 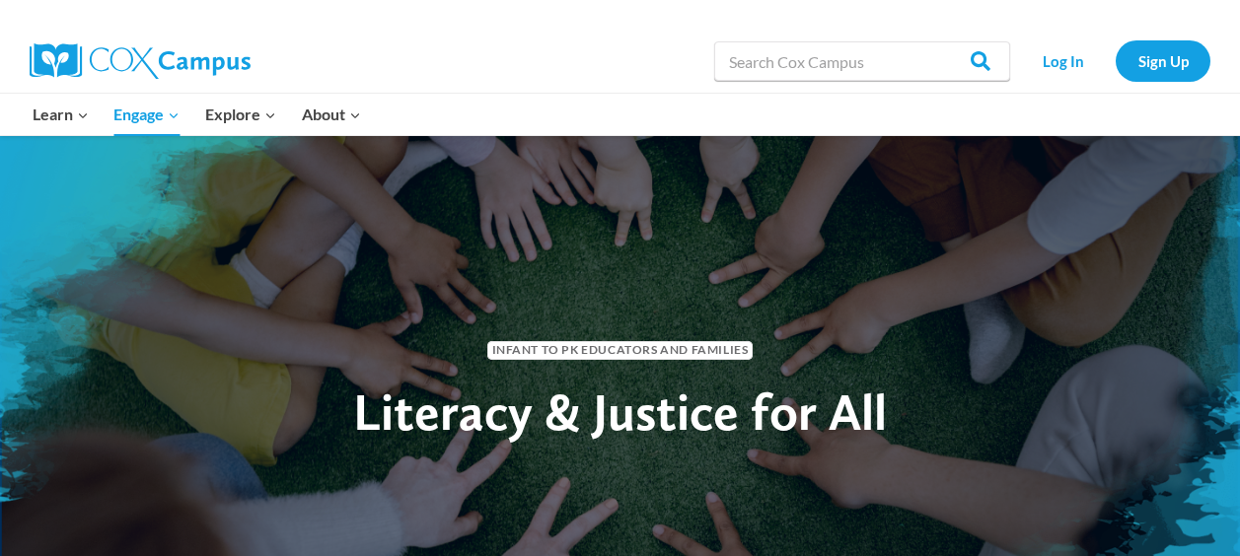 I want to click on nav: Secondary Navigation, so click(x=1114, y=60).